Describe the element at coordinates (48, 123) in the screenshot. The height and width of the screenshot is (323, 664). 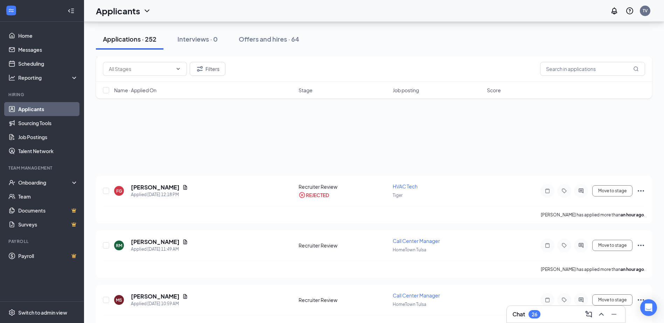
I see `a: Sourcing Tools` at that location.